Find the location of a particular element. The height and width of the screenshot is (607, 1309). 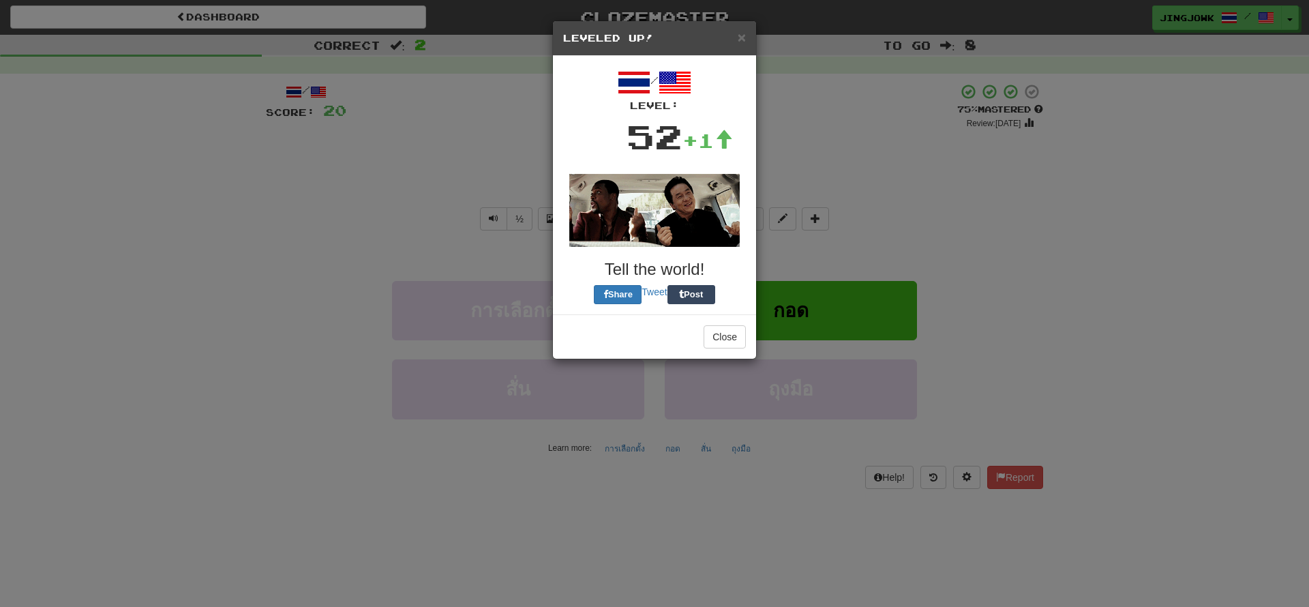

div: Level: is located at coordinates (655, 106).